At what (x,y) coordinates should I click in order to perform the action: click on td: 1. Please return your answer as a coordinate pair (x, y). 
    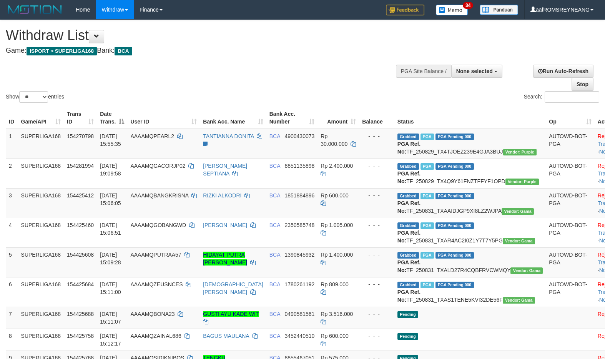
    Looking at the image, I should click on (12, 144).